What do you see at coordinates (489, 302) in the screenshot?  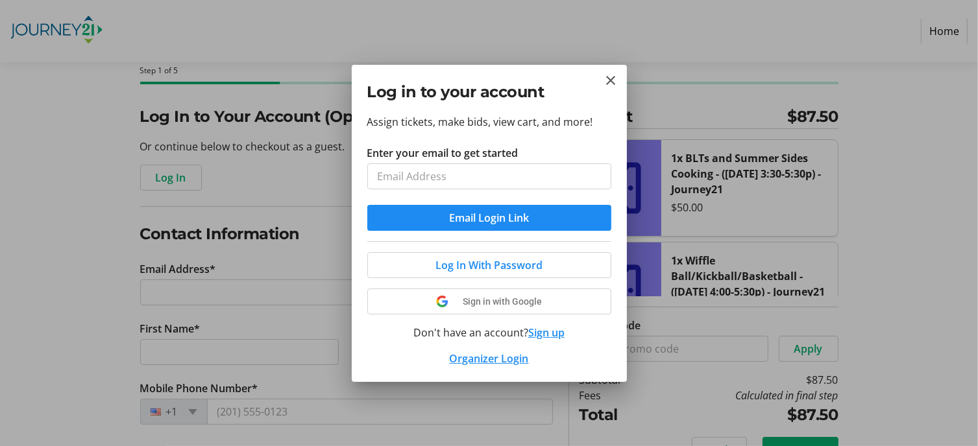 I see `button: Sign in with Google` at bounding box center [489, 302].